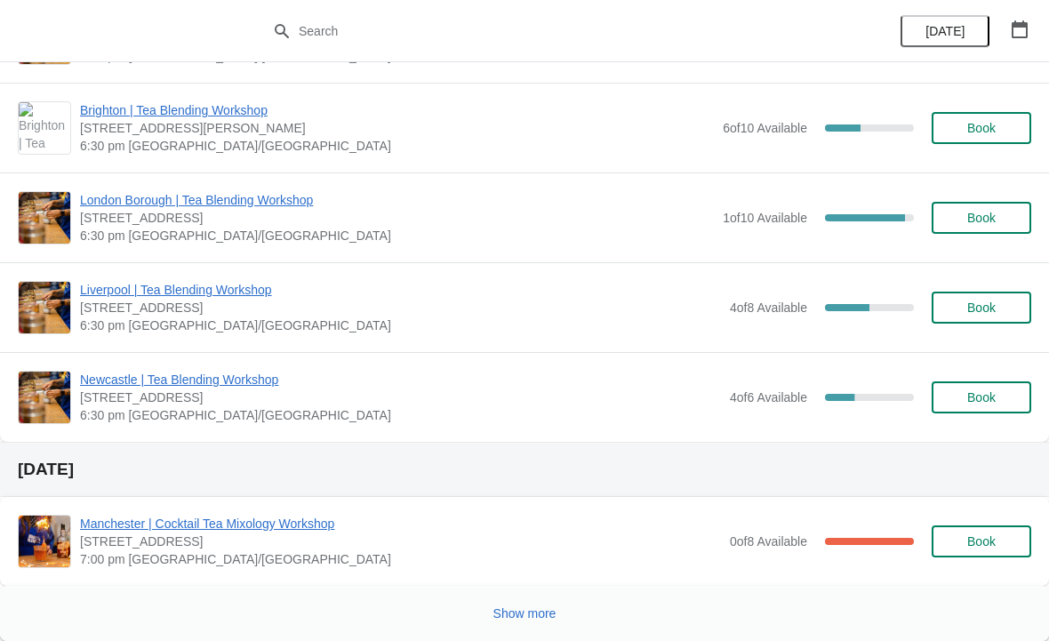 This screenshot has height=641, width=1049. What do you see at coordinates (768, 397) in the screenshot?
I see `span: 4 of 6 Available` at bounding box center [768, 397].